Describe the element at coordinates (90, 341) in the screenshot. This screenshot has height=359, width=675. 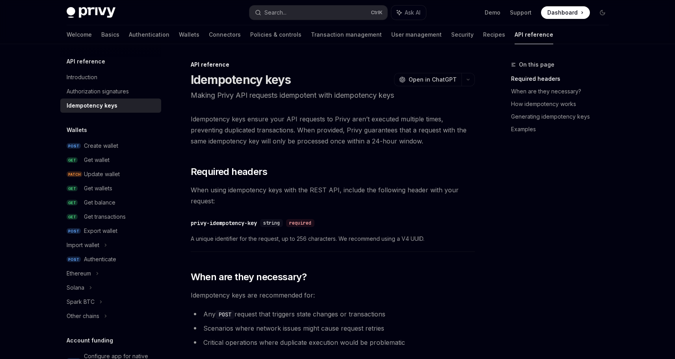
I see `h5: Account funding` at that location.